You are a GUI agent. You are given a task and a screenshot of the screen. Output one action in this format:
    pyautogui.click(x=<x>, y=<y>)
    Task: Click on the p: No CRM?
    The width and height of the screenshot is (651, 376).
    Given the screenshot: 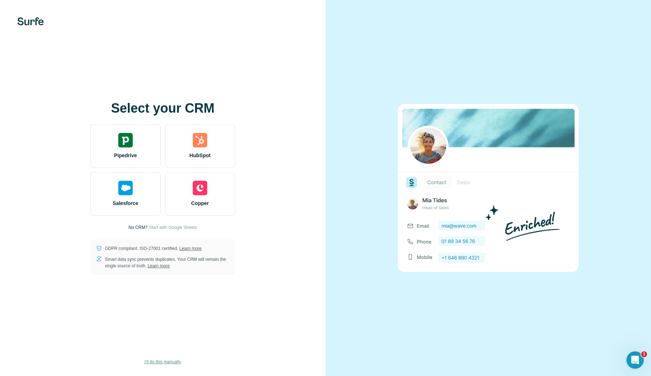 What is the action you would take?
    pyautogui.click(x=138, y=227)
    